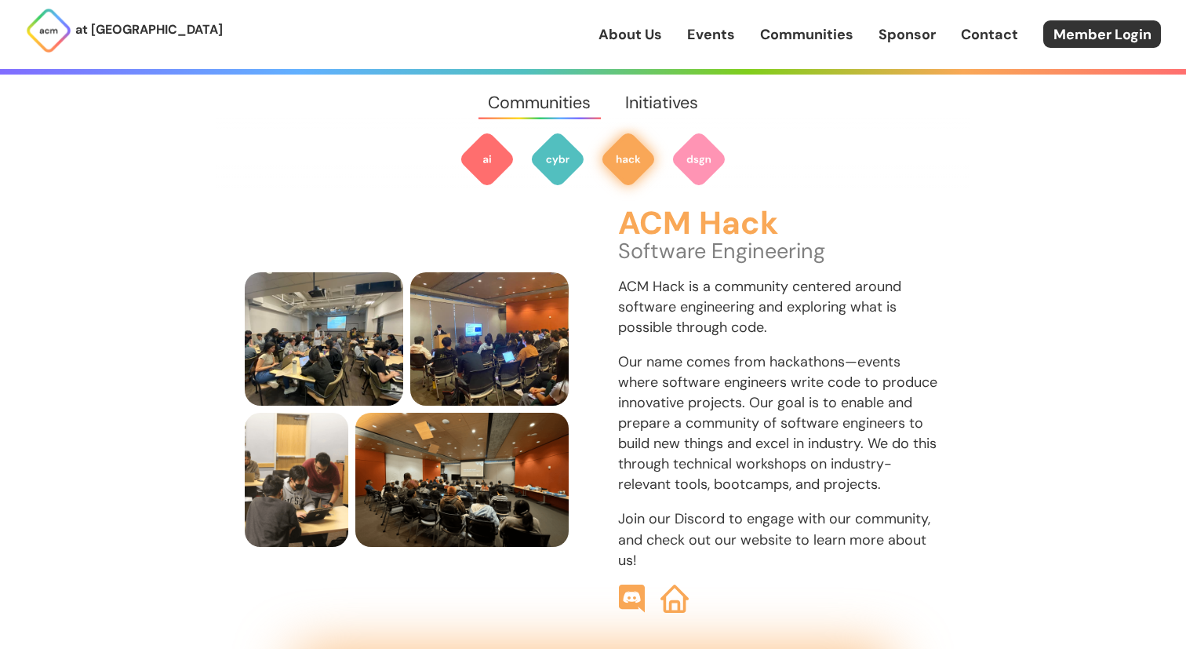 The height and width of the screenshot is (649, 1186). Describe the element at coordinates (490, 339) in the screenshot. I see `img: members watch presentation at a Hack Event` at that location.